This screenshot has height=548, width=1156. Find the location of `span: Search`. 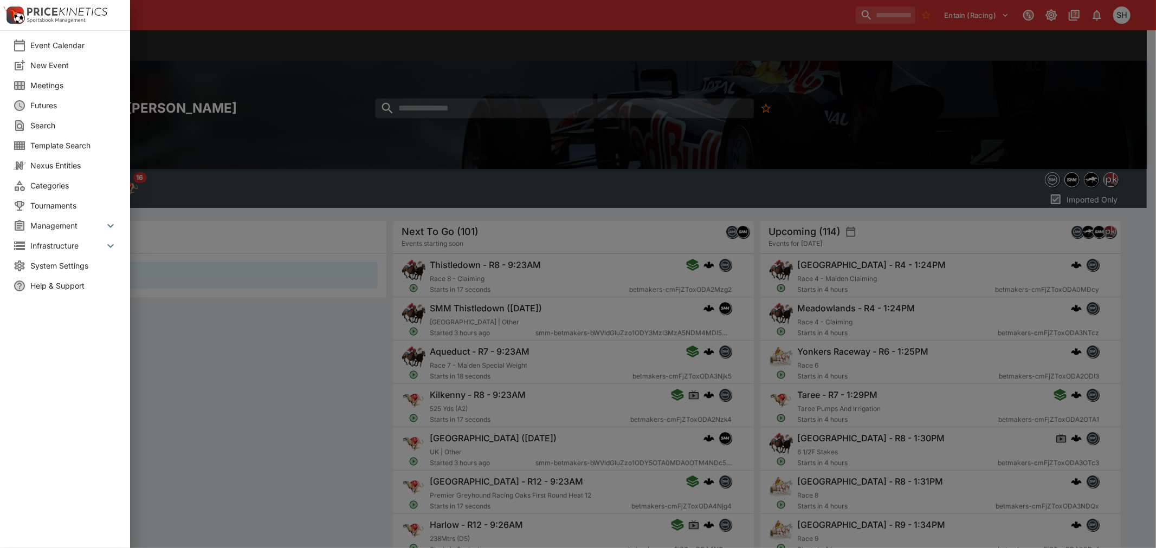

span: Search is located at coordinates (74, 125).